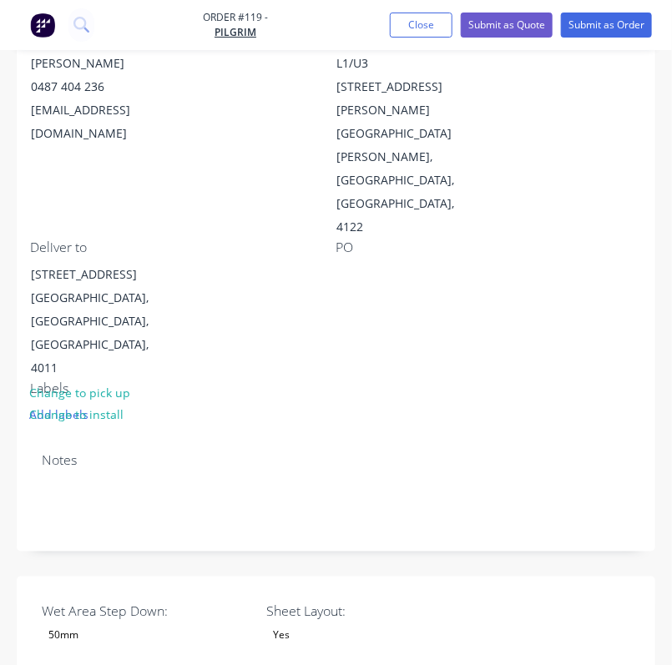 The height and width of the screenshot is (665, 672). I want to click on button: Change to install, so click(77, 415).